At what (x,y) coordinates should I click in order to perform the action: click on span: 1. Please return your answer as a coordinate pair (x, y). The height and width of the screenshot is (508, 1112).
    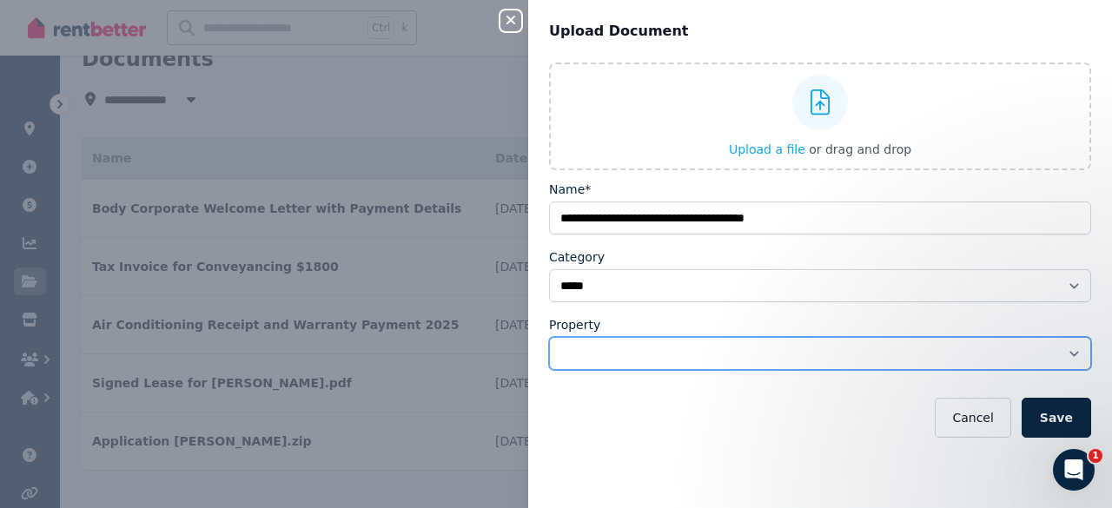
    Looking at the image, I should click on (1096, 456).